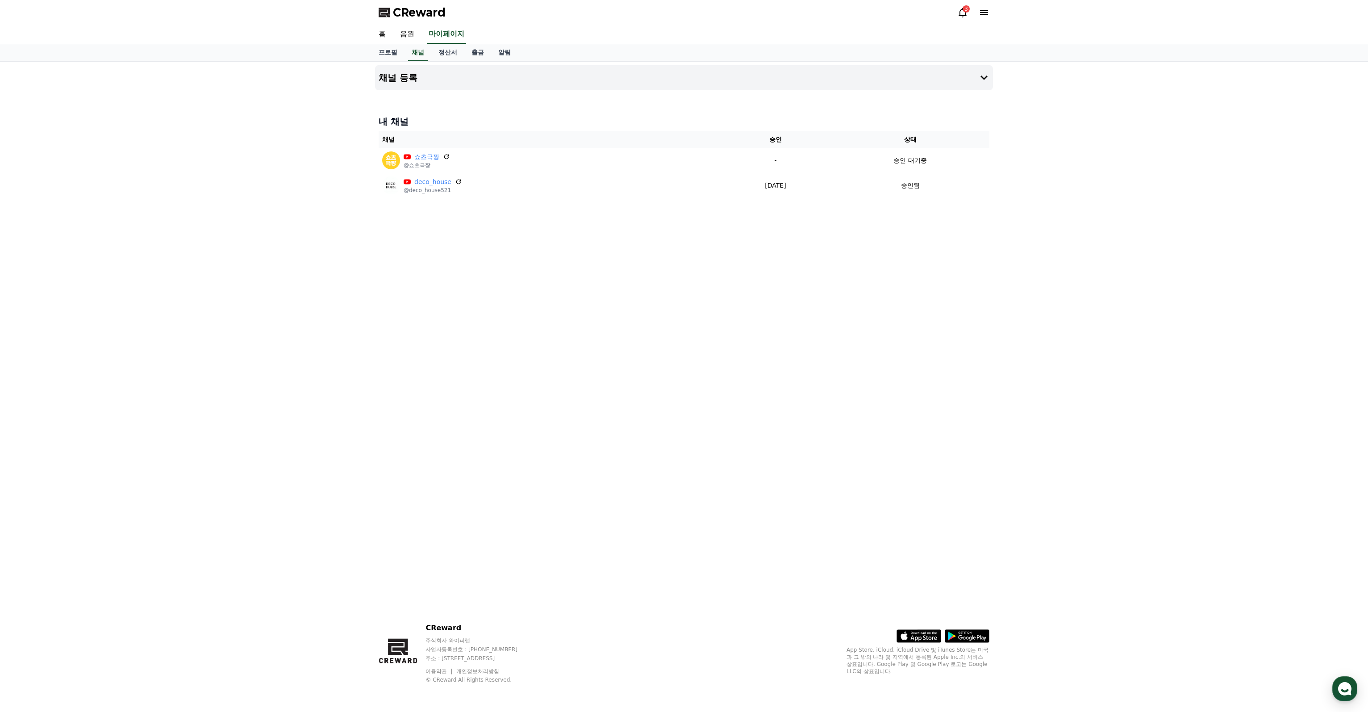 The width and height of the screenshot is (1368, 712). What do you see at coordinates (407, 34) in the screenshot?
I see `a: 음원` at bounding box center [407, 34].